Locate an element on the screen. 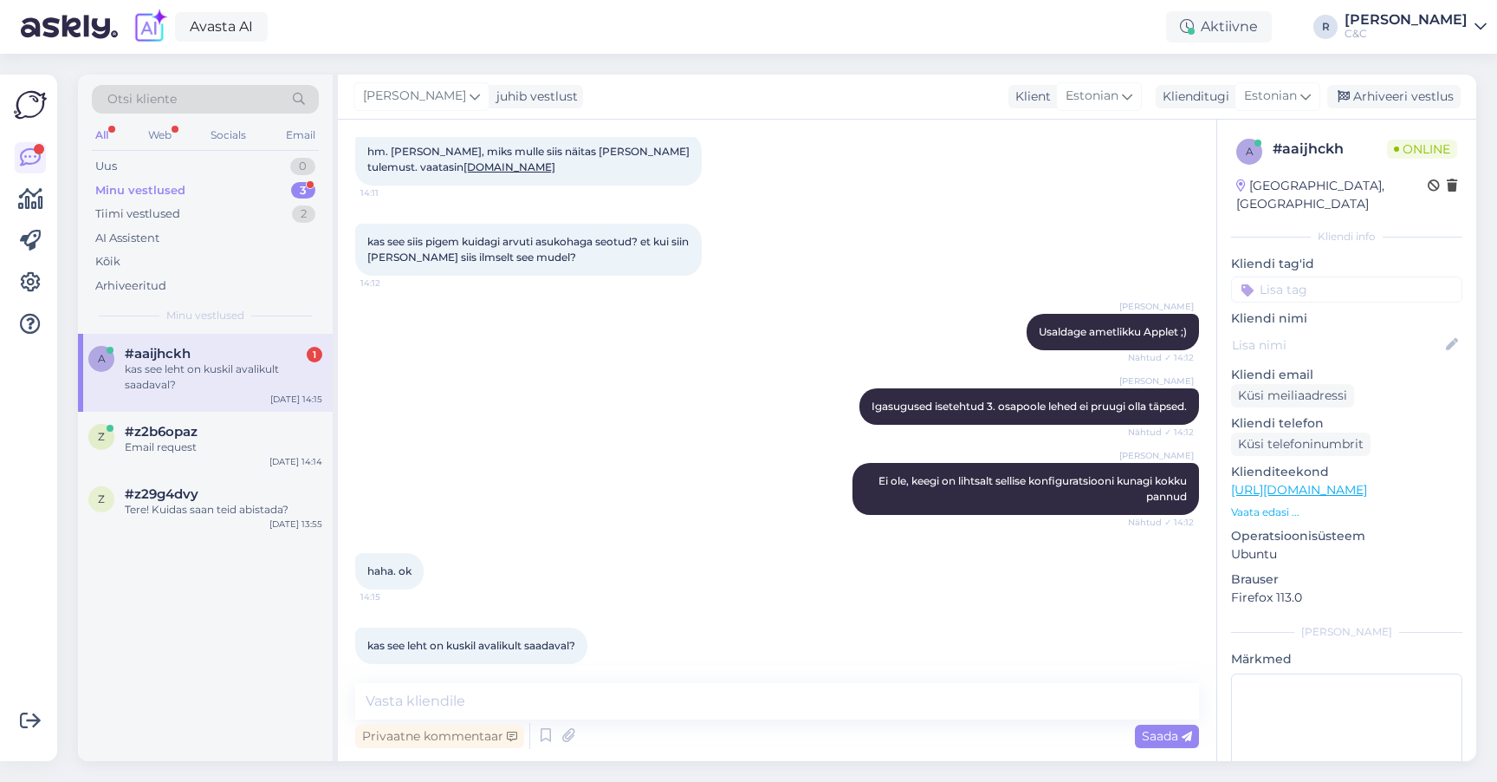 Image resolution: width=1497 pixels, height=782 pixels. div: Arhiveeri vestlus is located at coordinates (1394, 96).